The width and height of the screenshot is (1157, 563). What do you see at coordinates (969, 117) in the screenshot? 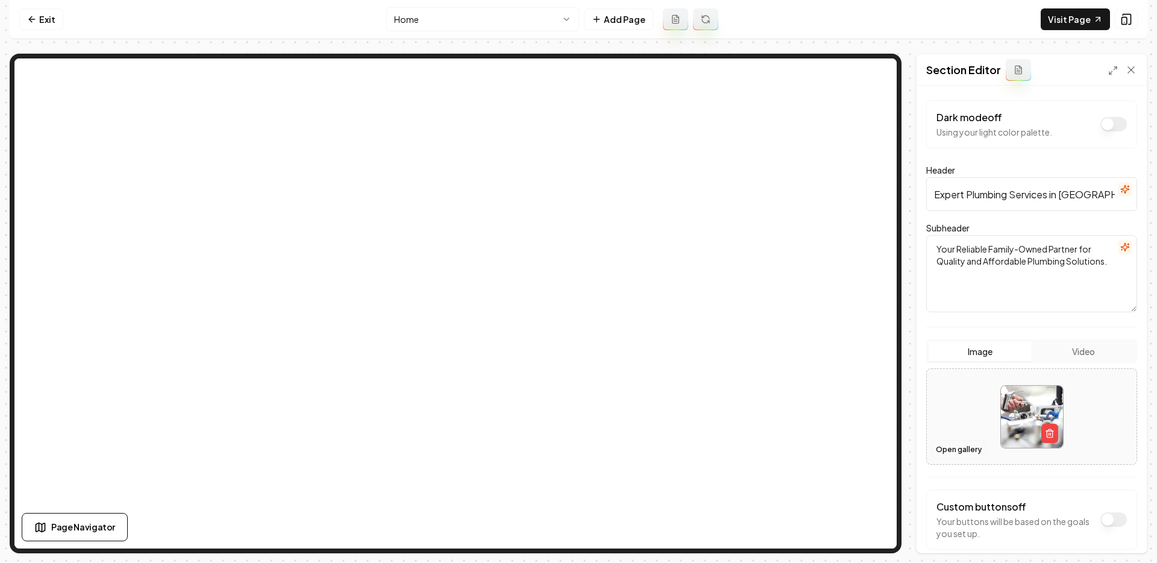
I see `label: Dark mode off` at bounding box center [969, 117].